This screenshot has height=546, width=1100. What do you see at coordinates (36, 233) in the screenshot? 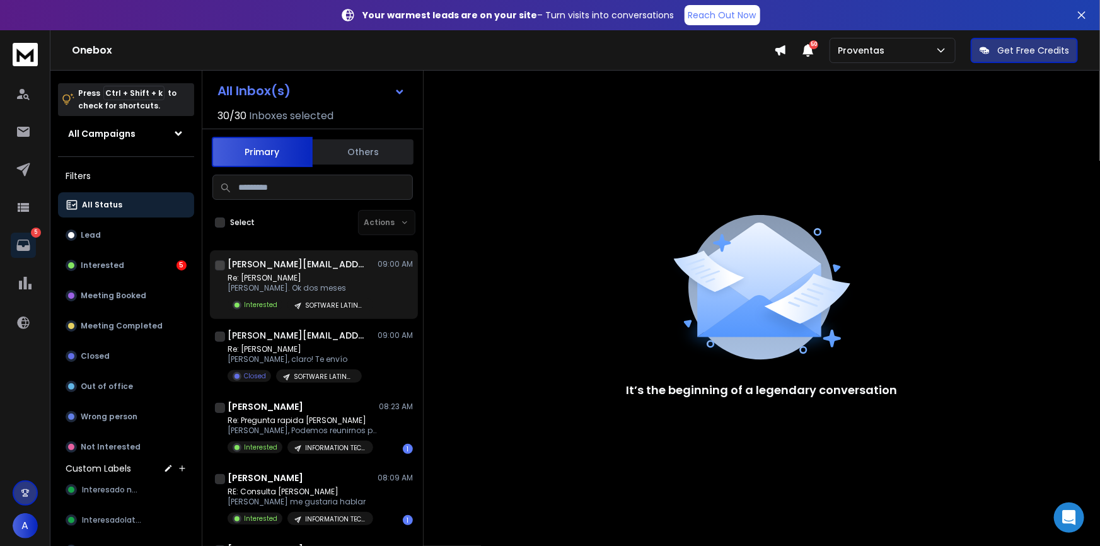
I see `p: 5` at bounding box center [36, 233].